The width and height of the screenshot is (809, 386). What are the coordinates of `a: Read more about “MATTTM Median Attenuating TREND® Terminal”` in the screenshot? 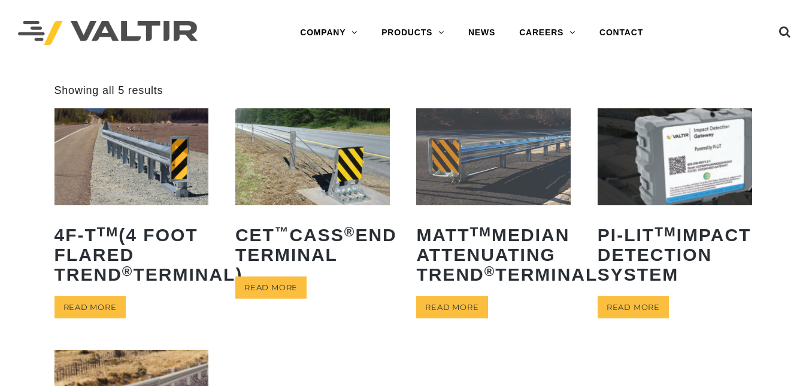 It's located at (452, 307).